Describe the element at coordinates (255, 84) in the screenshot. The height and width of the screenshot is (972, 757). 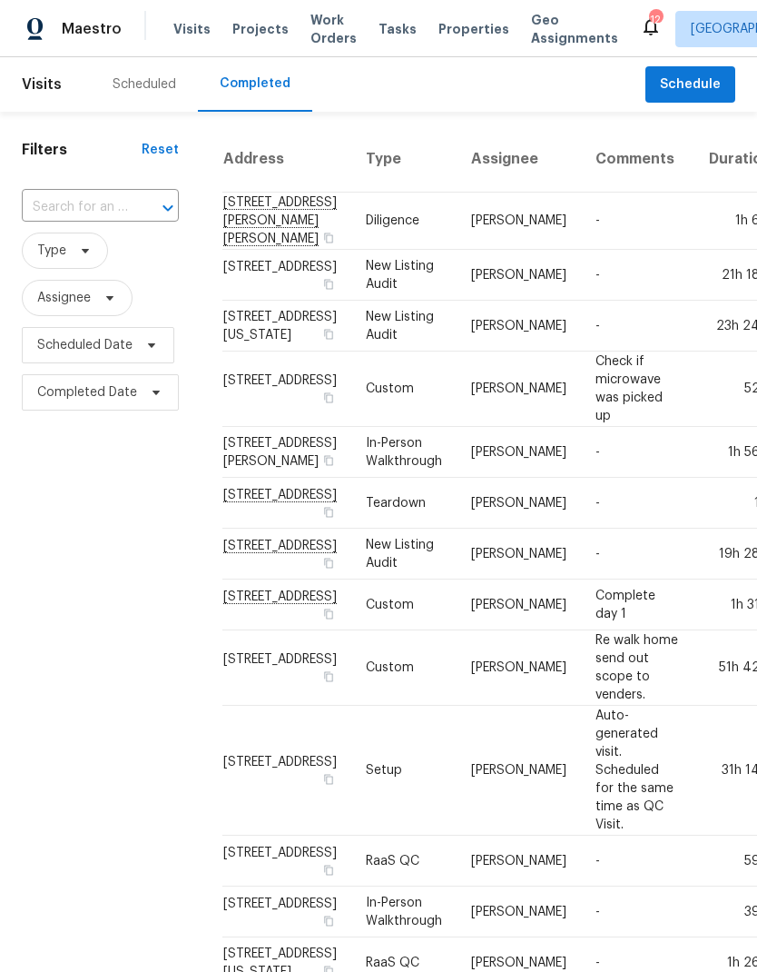
I see `div: Completed` at that location.